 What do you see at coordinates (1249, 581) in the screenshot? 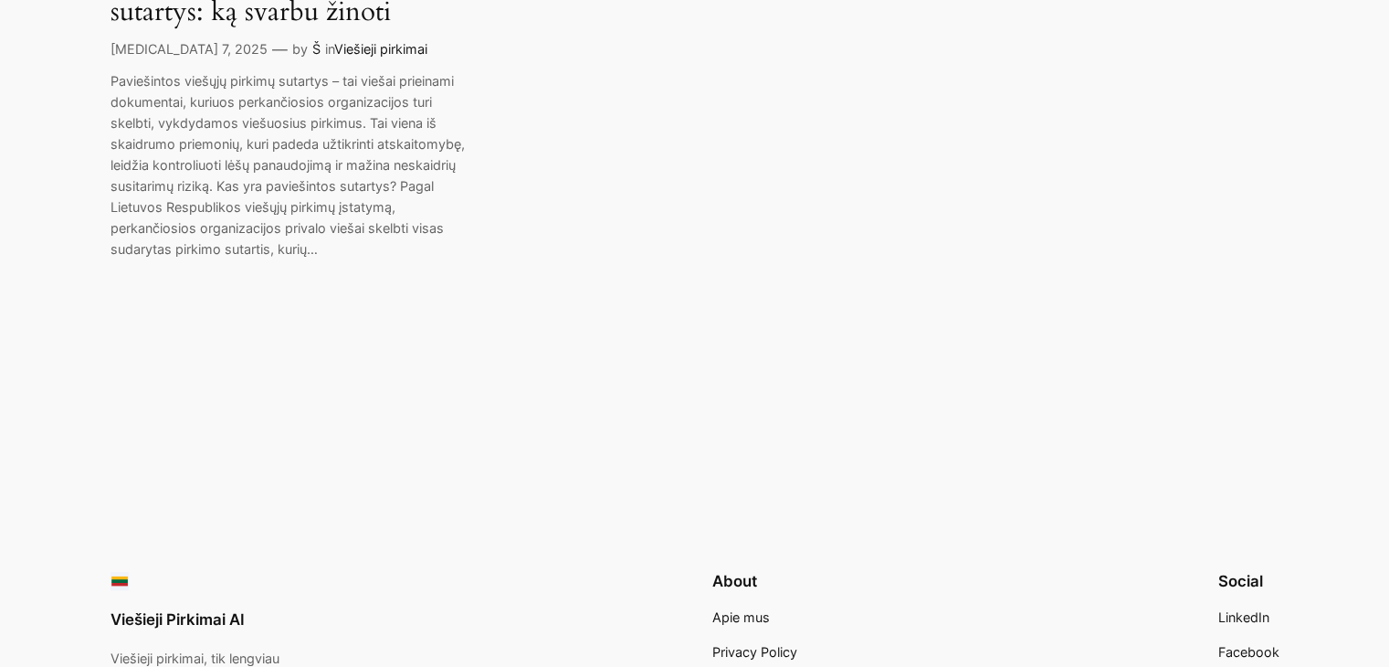
I see `h2: Social` at bounding box center [1249, 581].